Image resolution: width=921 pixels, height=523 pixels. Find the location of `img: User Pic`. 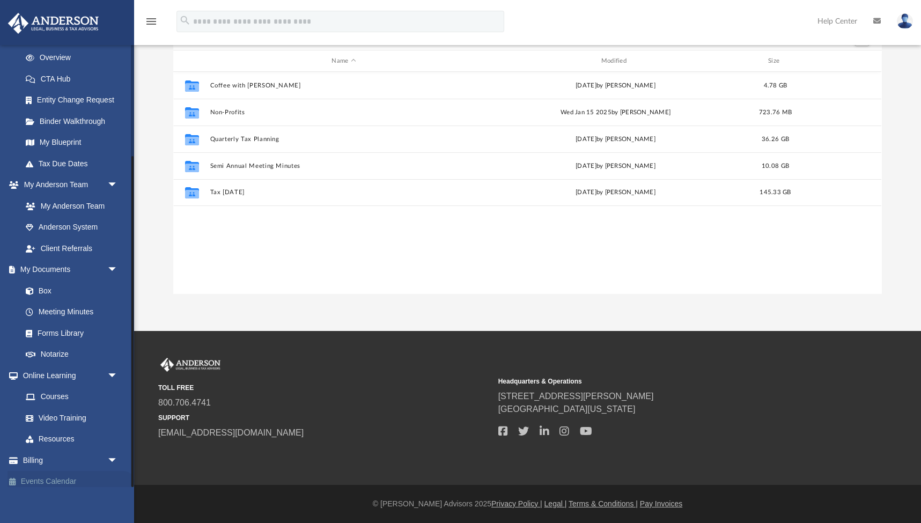

img: User Pic is located at coordinates (905, 21).